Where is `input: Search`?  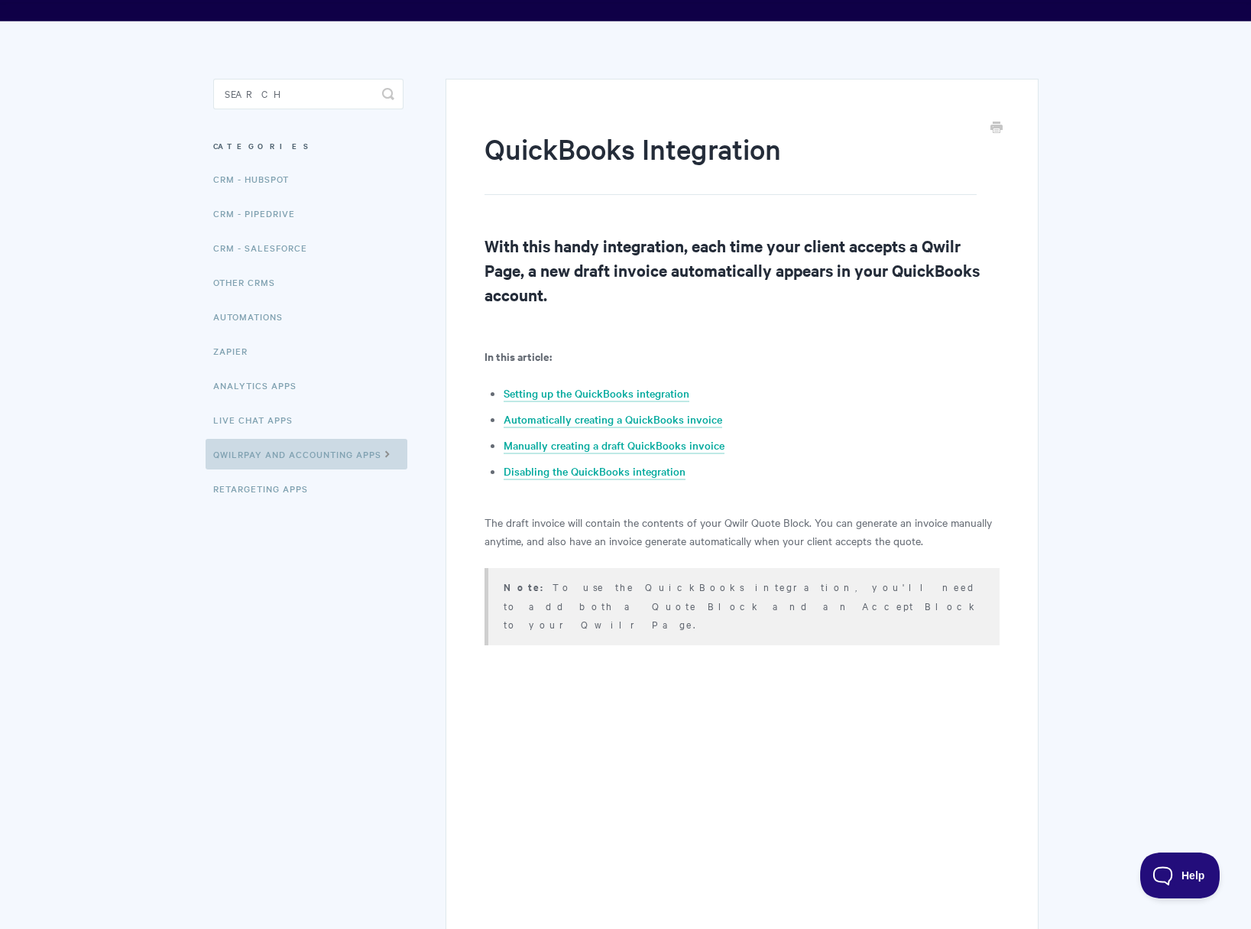
input: Search is located at coordinates (308, 94).